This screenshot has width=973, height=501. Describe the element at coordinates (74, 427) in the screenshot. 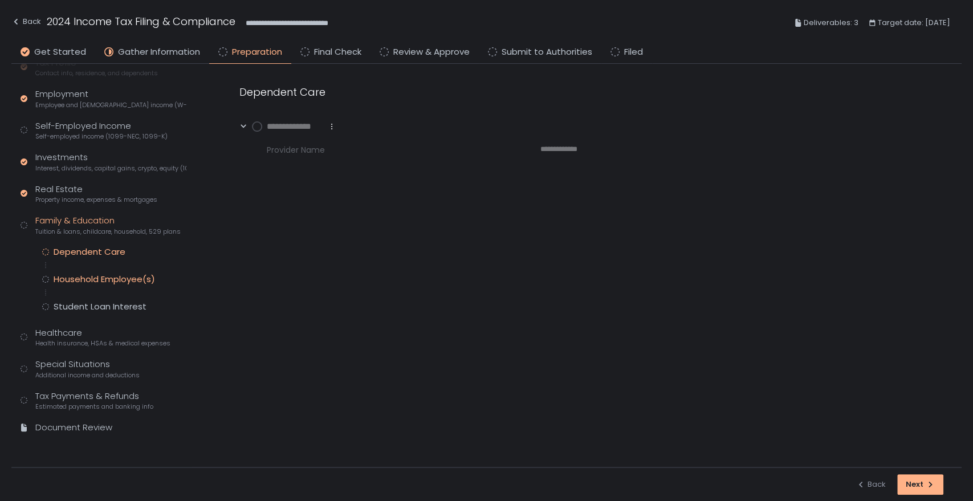

I see `div: Document Review` at that location.